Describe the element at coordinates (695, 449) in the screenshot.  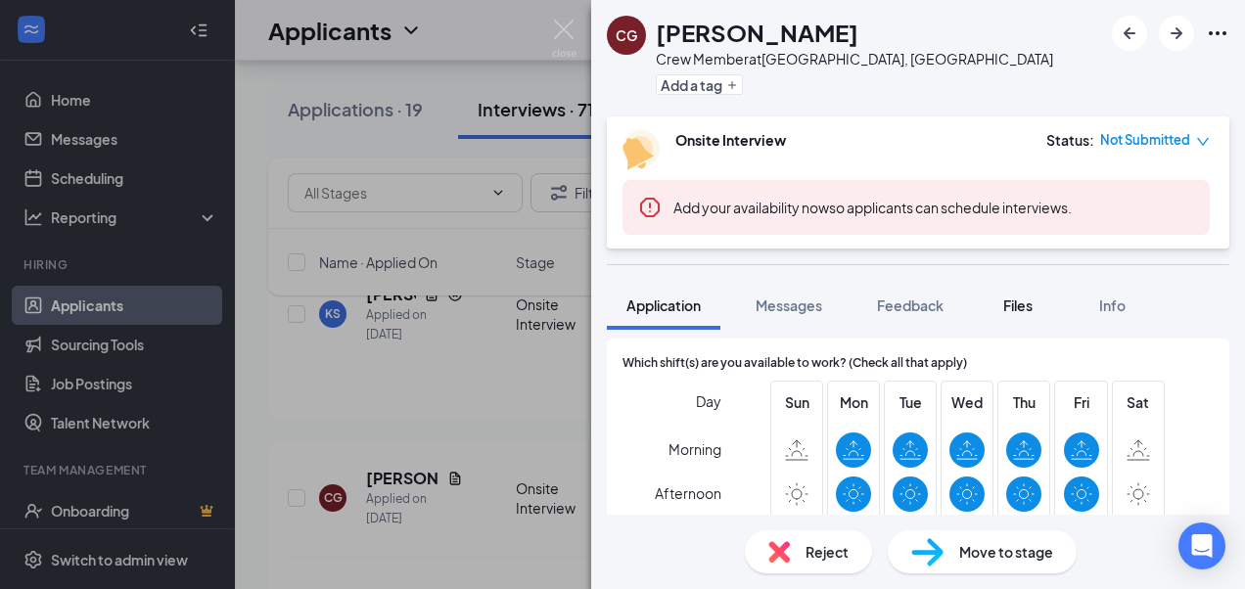
I see `span: Morning` at that location.